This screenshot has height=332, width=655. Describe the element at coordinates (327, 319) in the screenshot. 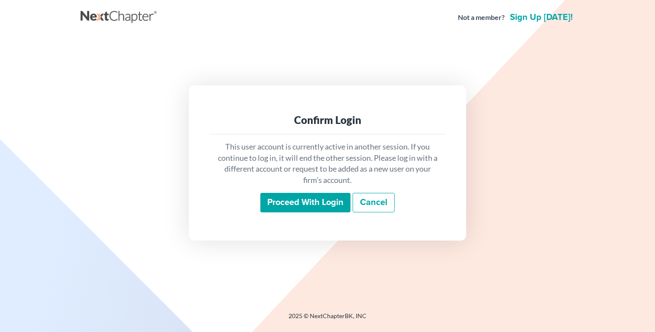

I see `div: 2025 © NextChapterBK, INC` at that location.